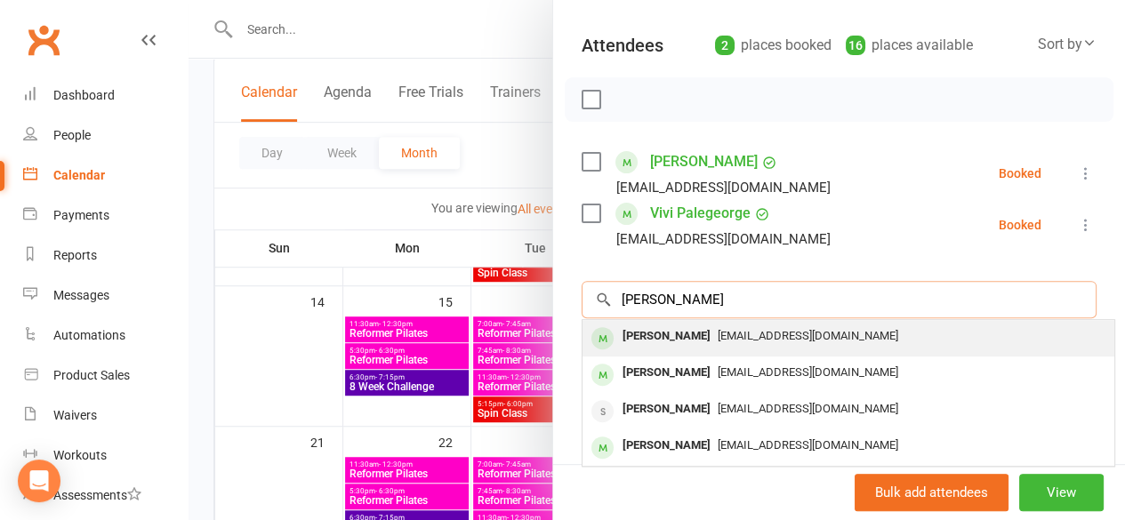 The width and height of the screenshot is (1125, 520). Describe the element at coordinates (909, 45) in the screenshot. I see `div: places available` at that location.